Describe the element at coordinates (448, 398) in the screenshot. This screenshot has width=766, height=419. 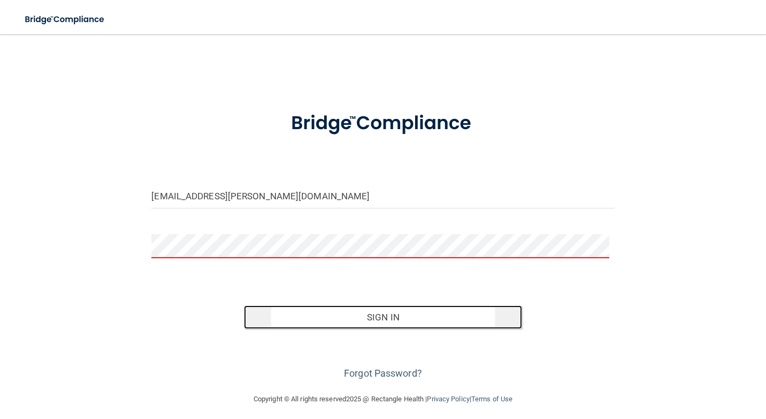
I see `a: Privacy Policy` at that location.